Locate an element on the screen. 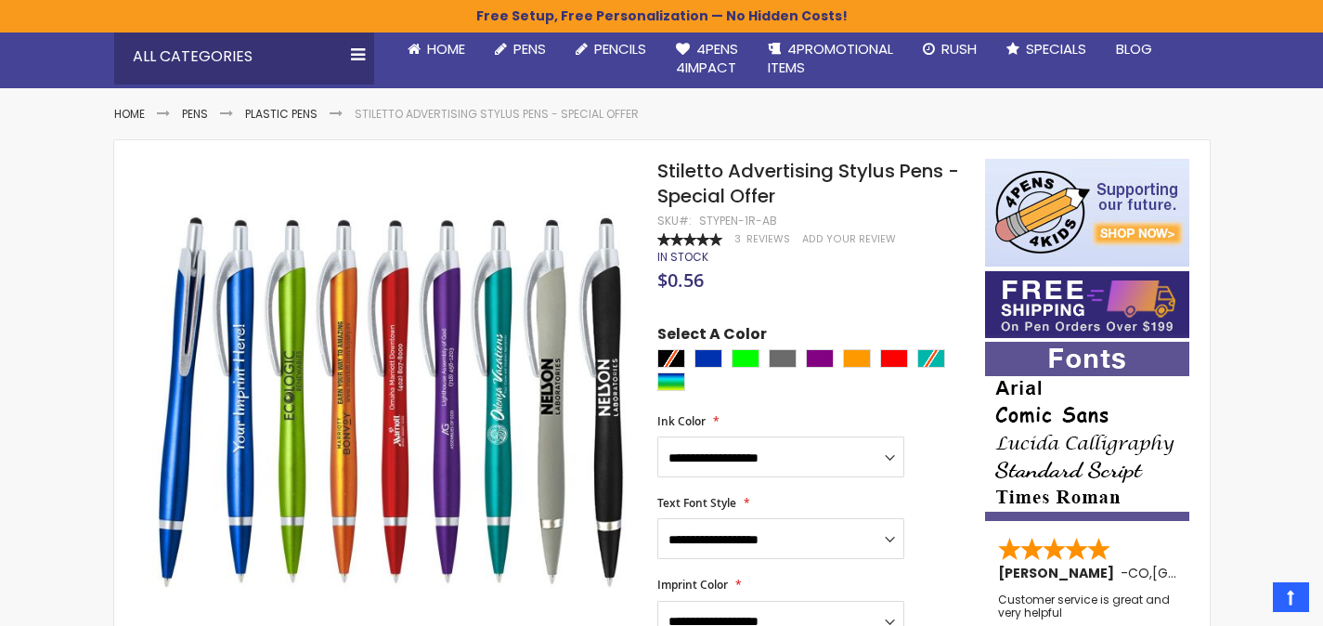  a: Add Your Review is located at coordinates (849, 239).